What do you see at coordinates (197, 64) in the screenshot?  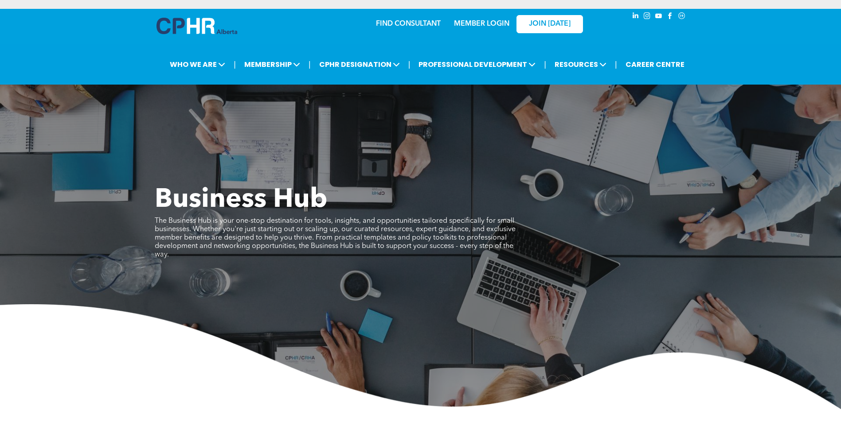 I see `span: WHO WE ARE` at bounding box center [197, 64].